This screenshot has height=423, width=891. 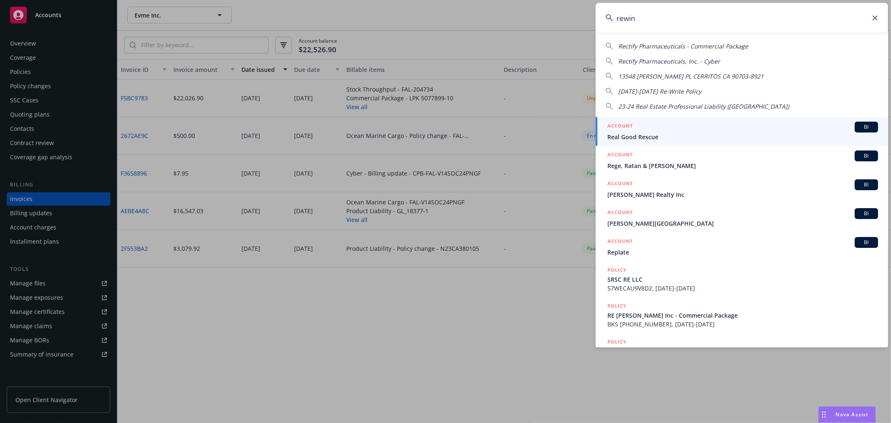 I want to click on span: Rectify Pharmaceuticals - Commercial Package, so click(x=683, y=46).